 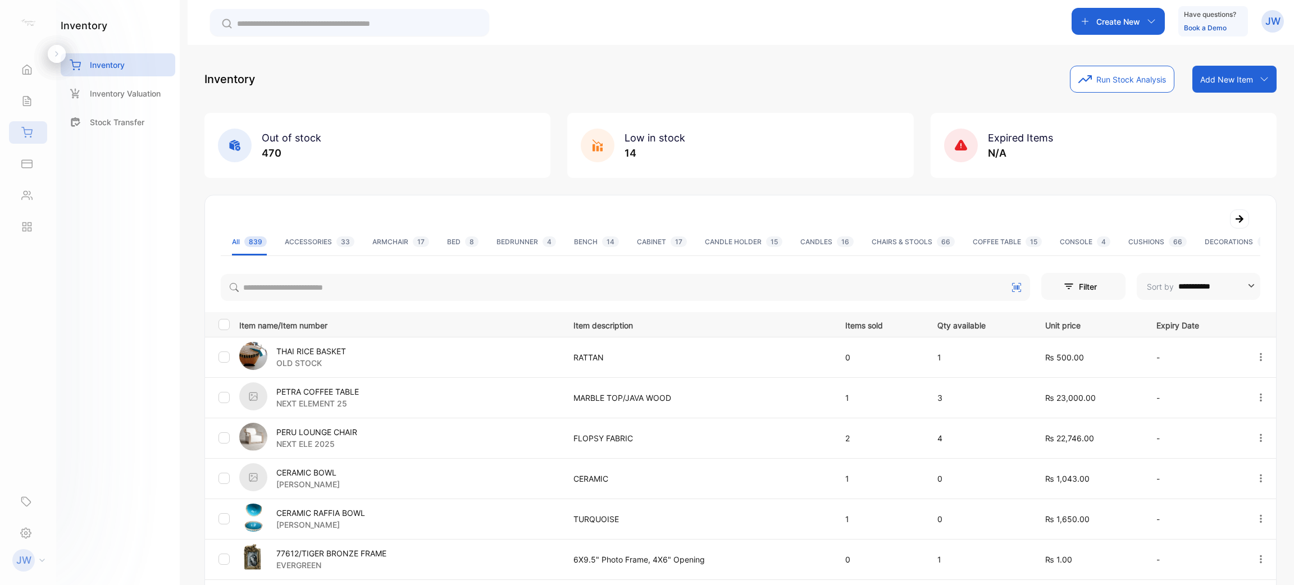 What do you see at coordinates (1199, 286) in the screenshot?
I see `button: Sort by` at bounding box center [1199, 286].